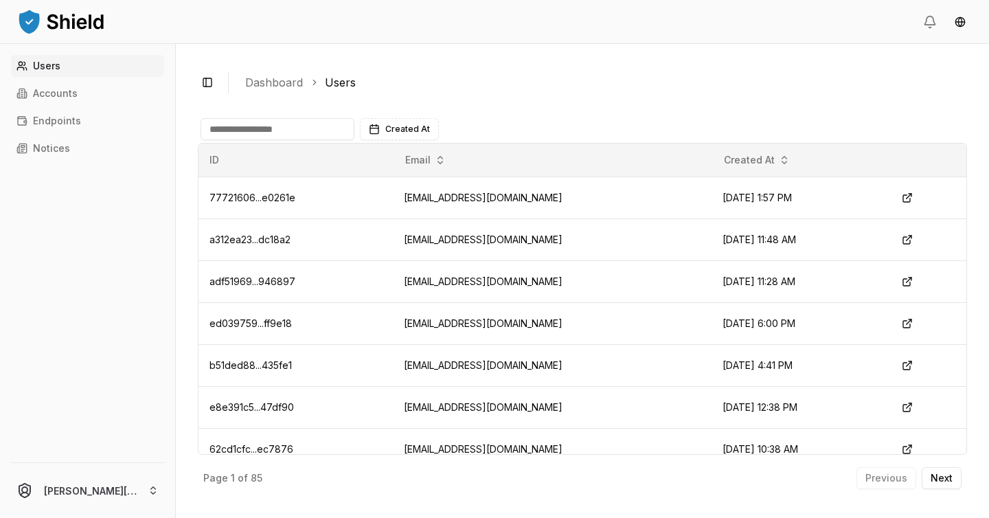 This screenshot has height=518, width=989. I want to click on span: b51ded88...435fe1, so click(251, 365).